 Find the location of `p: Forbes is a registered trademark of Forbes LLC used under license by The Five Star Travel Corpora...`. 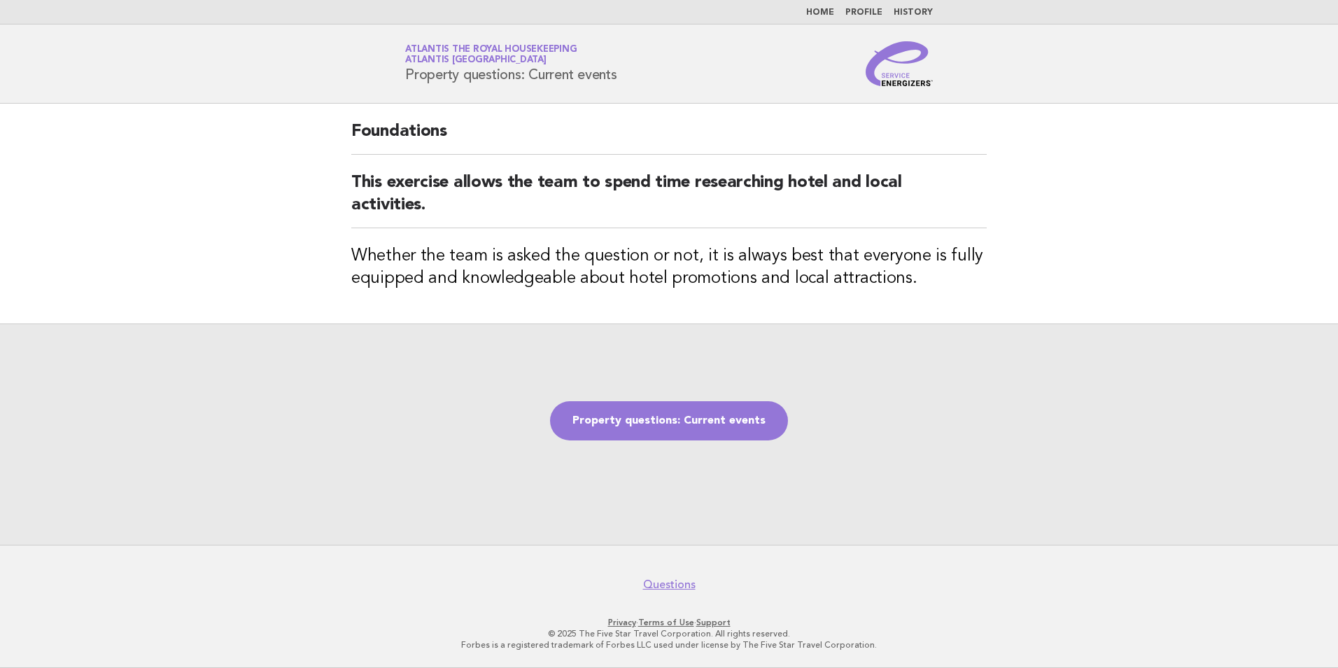

p: Forbes is a registered trademark of Forbes LLC used under license by The Five Star Travel Corpora... is located at coordinates (669, 644).